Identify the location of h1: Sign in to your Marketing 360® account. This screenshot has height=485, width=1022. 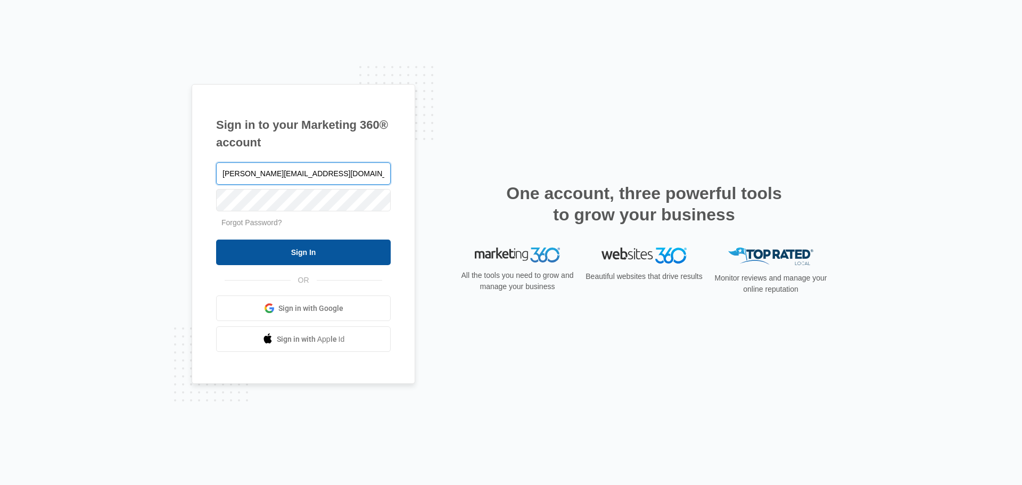
(303, 134).